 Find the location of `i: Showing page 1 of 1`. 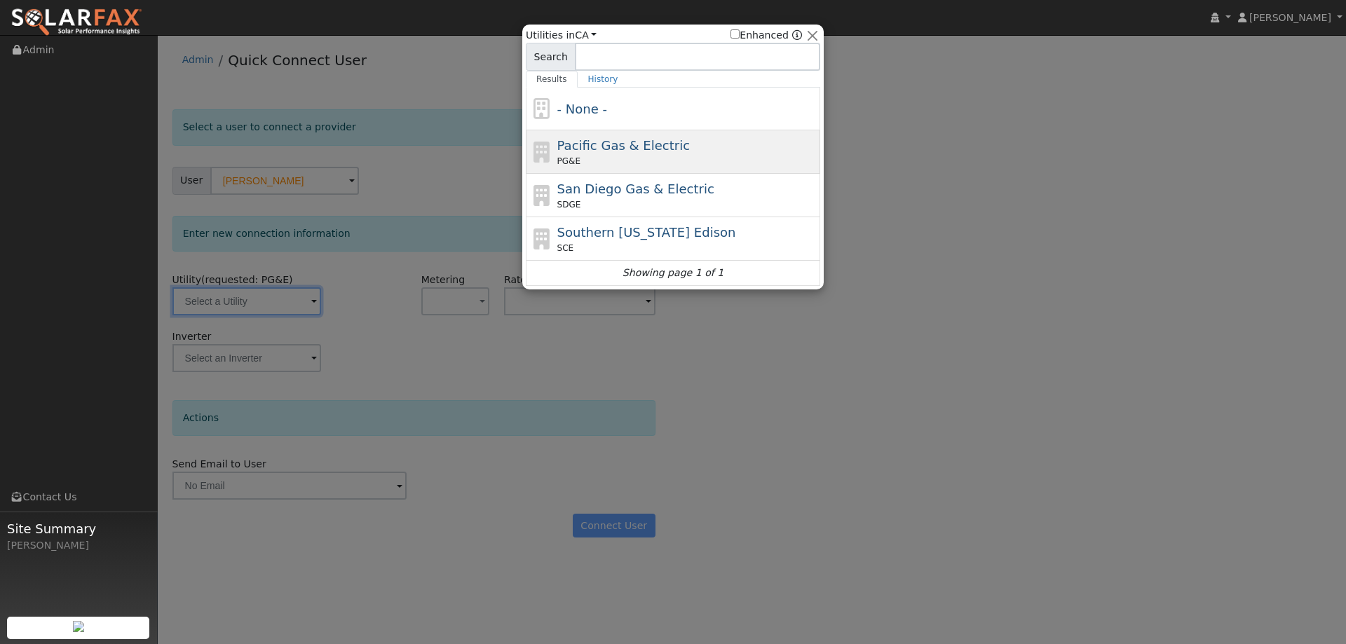

i: Showing page 1 of 1 is located at coordinates (673, 273).